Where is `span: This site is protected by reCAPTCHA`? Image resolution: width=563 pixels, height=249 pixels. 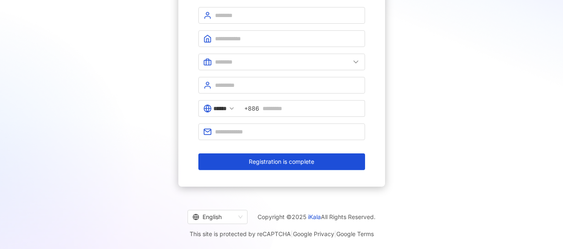 span: This site is protected by reCAPTCHA is located at coordinates (281, 234).